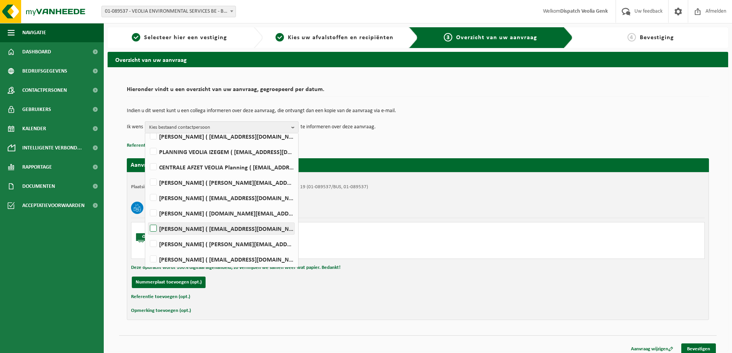 The image size is (732, 353). Describe the element at coordinates (657, 38) in the screenshot. I see `span: Bevestiging` at that location.